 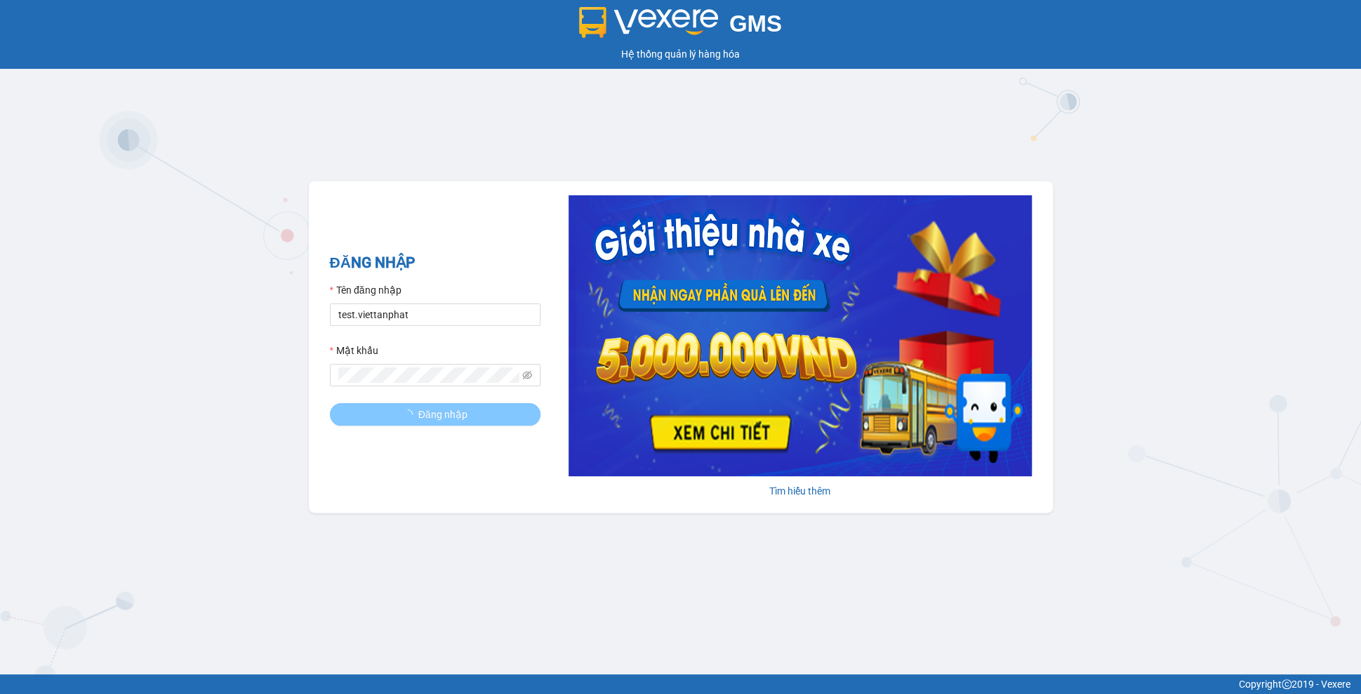 I want to click on button: Đăng nhập, so click(x=435, y=414).